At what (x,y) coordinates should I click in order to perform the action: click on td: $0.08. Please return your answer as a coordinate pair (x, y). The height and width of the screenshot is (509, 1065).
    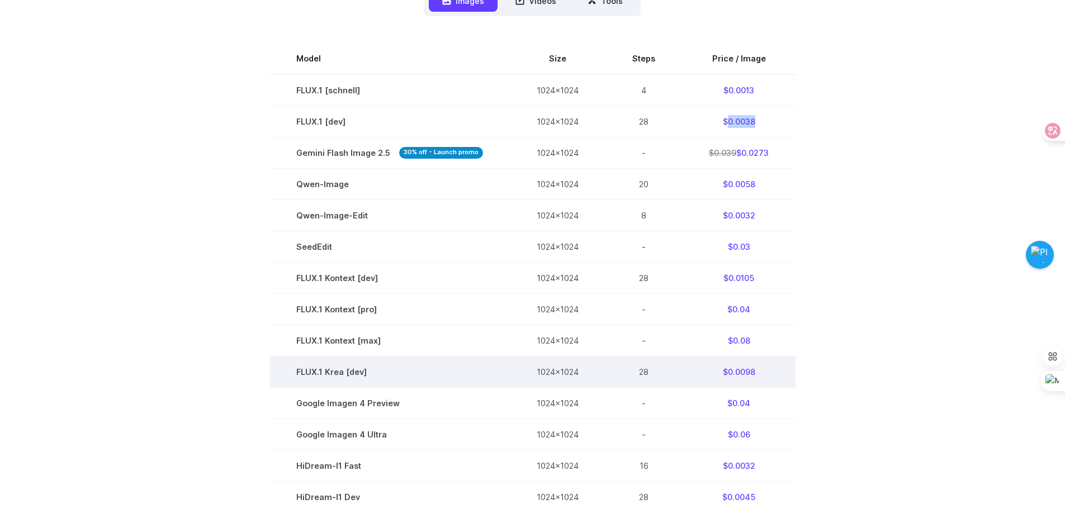
    Looking at the image, I should click on (738, 341).